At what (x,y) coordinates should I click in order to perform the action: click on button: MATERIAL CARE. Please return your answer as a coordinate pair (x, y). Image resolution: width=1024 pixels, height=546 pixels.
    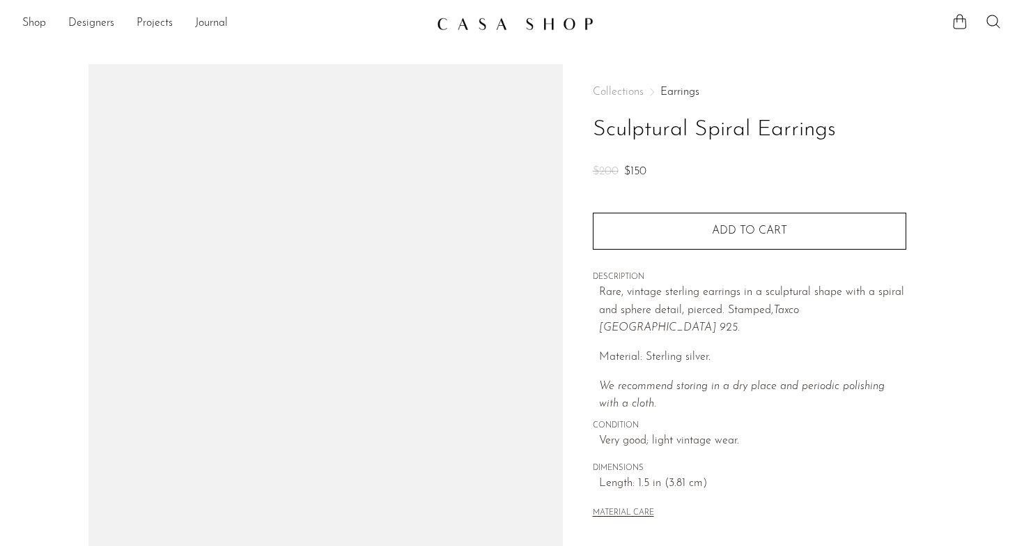
    Looking at the image, I should click on (624, 513).